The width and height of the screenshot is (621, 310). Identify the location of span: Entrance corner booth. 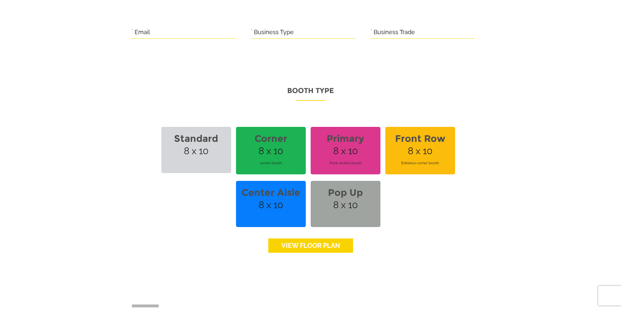
(420, 163).